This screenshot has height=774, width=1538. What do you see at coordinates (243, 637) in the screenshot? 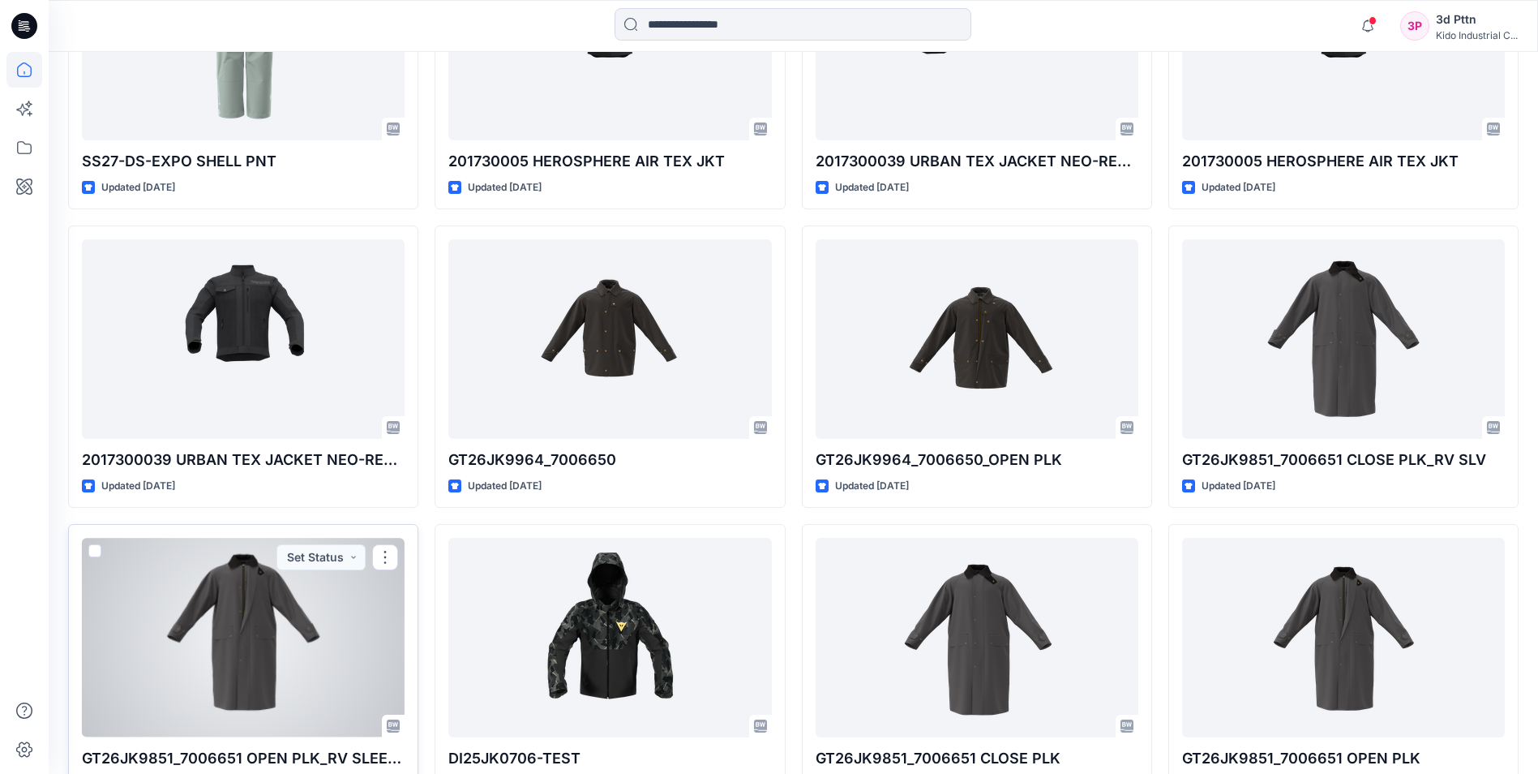
I see `a: GT26JK9851_7006651 OPEN PLK_RV SLEEVE` at bounding box center [243, 637].